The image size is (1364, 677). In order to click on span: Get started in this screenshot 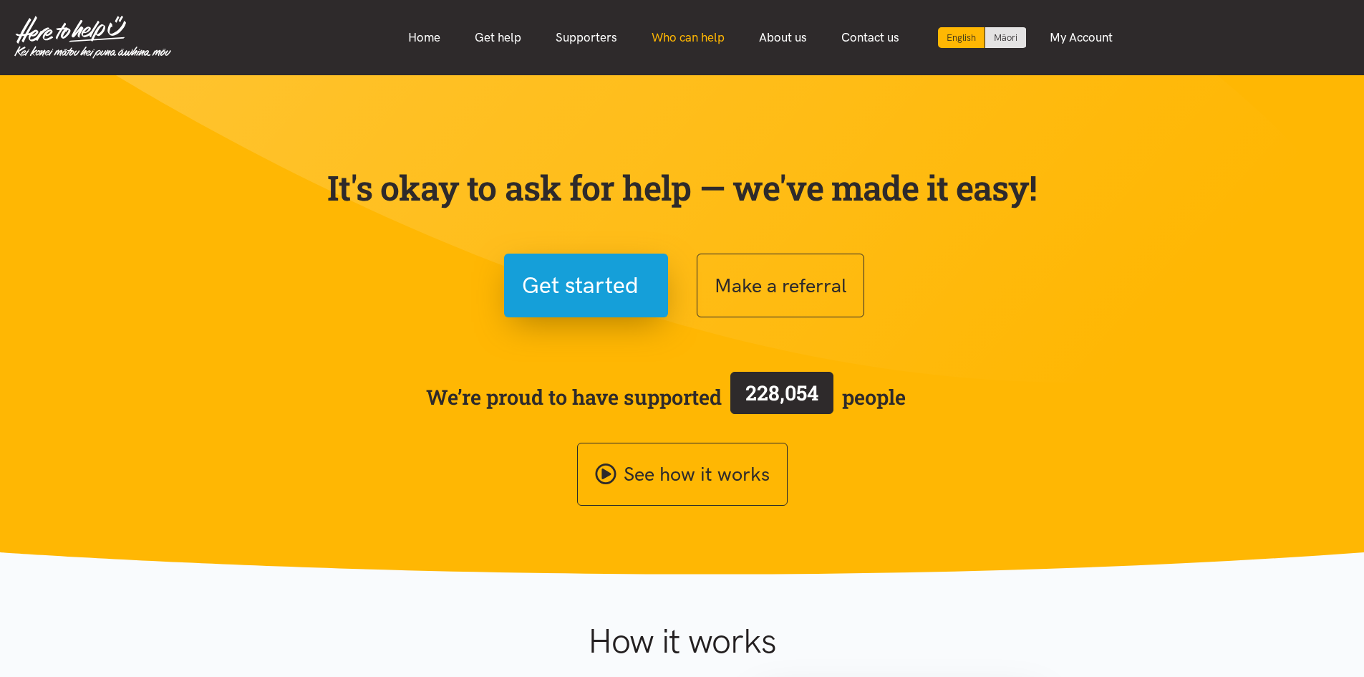, I will do `click(580, 285)`.